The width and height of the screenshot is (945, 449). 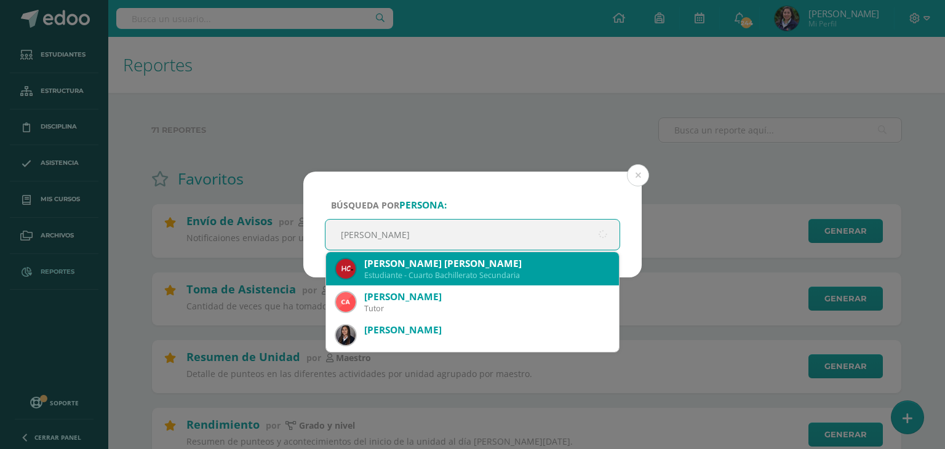 I want to click on img: a3e7821d8862091f9ee73b9b502755c6.png, so click(x=346, y=302).